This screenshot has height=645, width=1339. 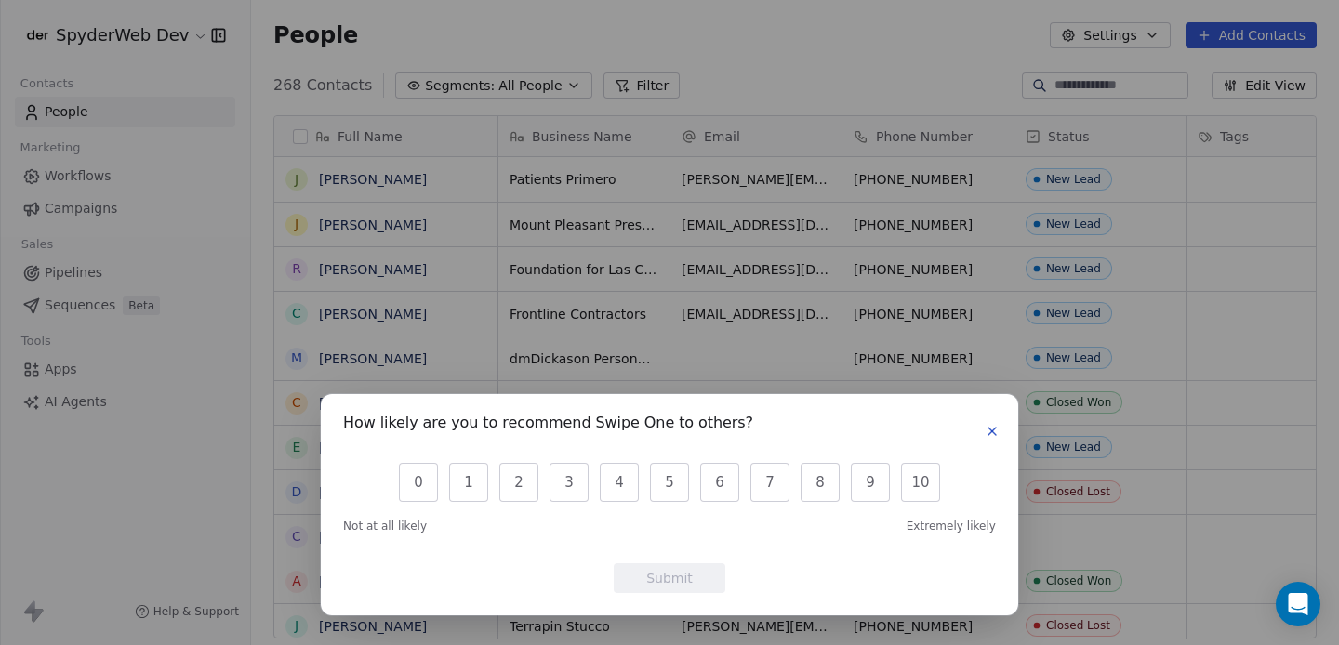 I want to click on button: 6, so click(x=720, y=483).